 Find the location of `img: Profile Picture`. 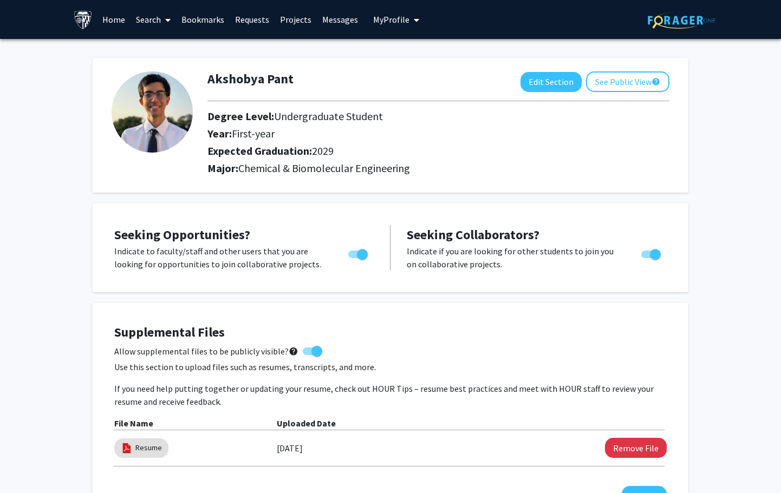

img: Profile Picture is located at coordinates (152, 112).